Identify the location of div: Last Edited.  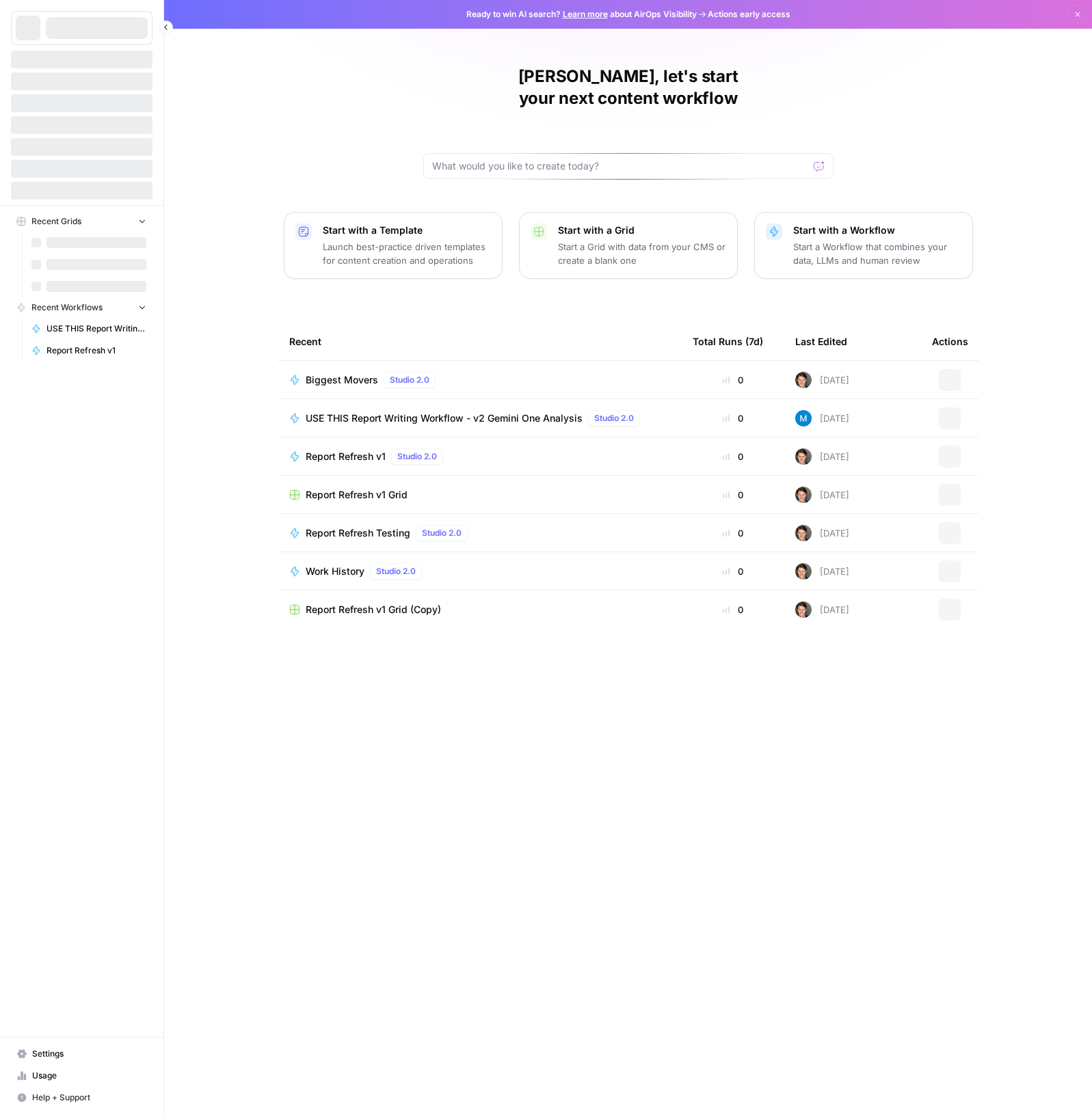
(821, 341).